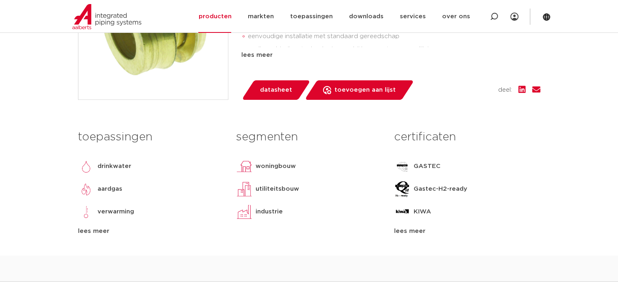 Image resolution: width=618 pixels, height=282 pixels. Describe the element at coordinates (244, 212) in the screenshot. I see `img: industrie` at that location.